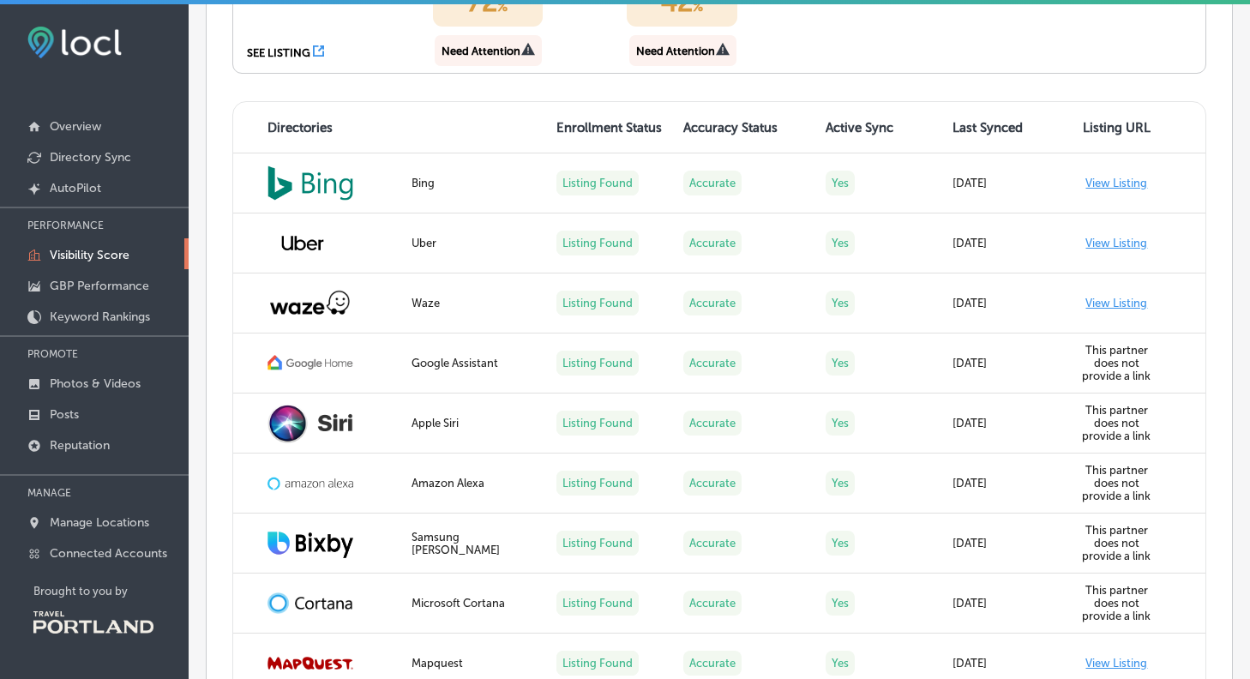 Image resolution: width=1250 pixels, height=679 pixels. What do you see at coordinates (93, 622) in the screenshot?
I see `img: Travel Portland` at bounding box center [93, 622].